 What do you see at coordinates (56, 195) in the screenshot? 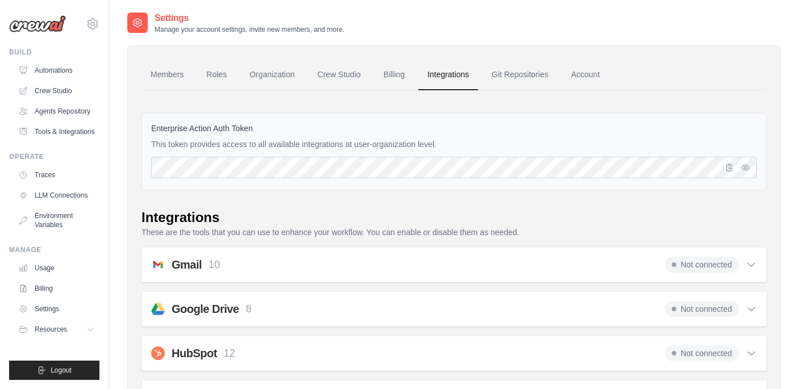
I see `a: LLM Connections` at bounding box center [56, 195].